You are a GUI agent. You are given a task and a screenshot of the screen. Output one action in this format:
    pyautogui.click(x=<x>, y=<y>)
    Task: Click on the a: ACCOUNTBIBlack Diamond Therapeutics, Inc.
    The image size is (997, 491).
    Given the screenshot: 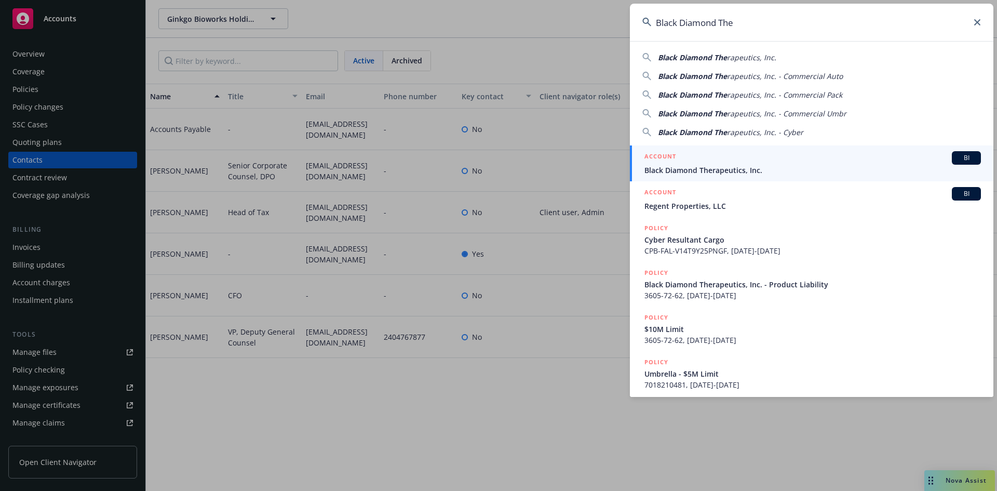 What is the action you would take?
    pyautogui.click(x=812, y=163)
    